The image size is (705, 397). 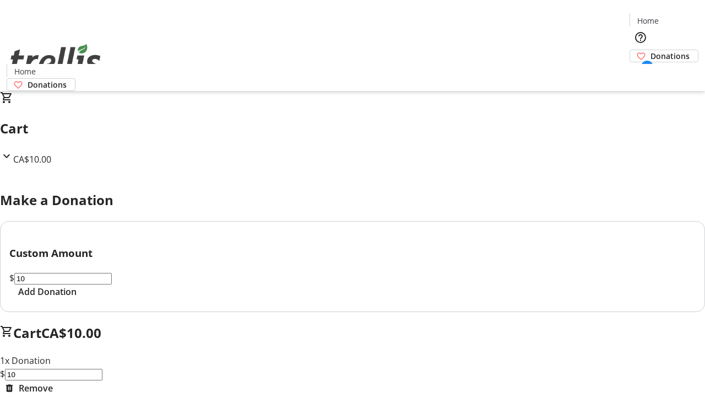 I want to click on button: Add Donation, so click(x=47, y=292).